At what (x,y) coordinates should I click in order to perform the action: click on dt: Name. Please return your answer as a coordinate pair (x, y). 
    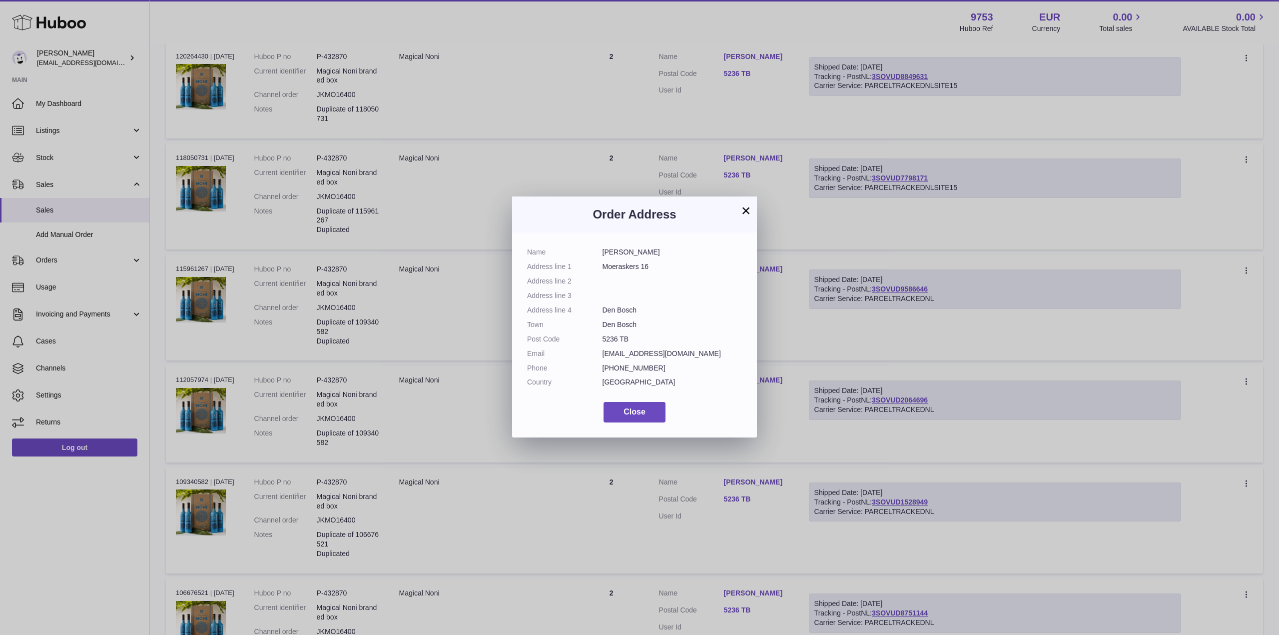
    Looking at the image, I should click on (565, 252).